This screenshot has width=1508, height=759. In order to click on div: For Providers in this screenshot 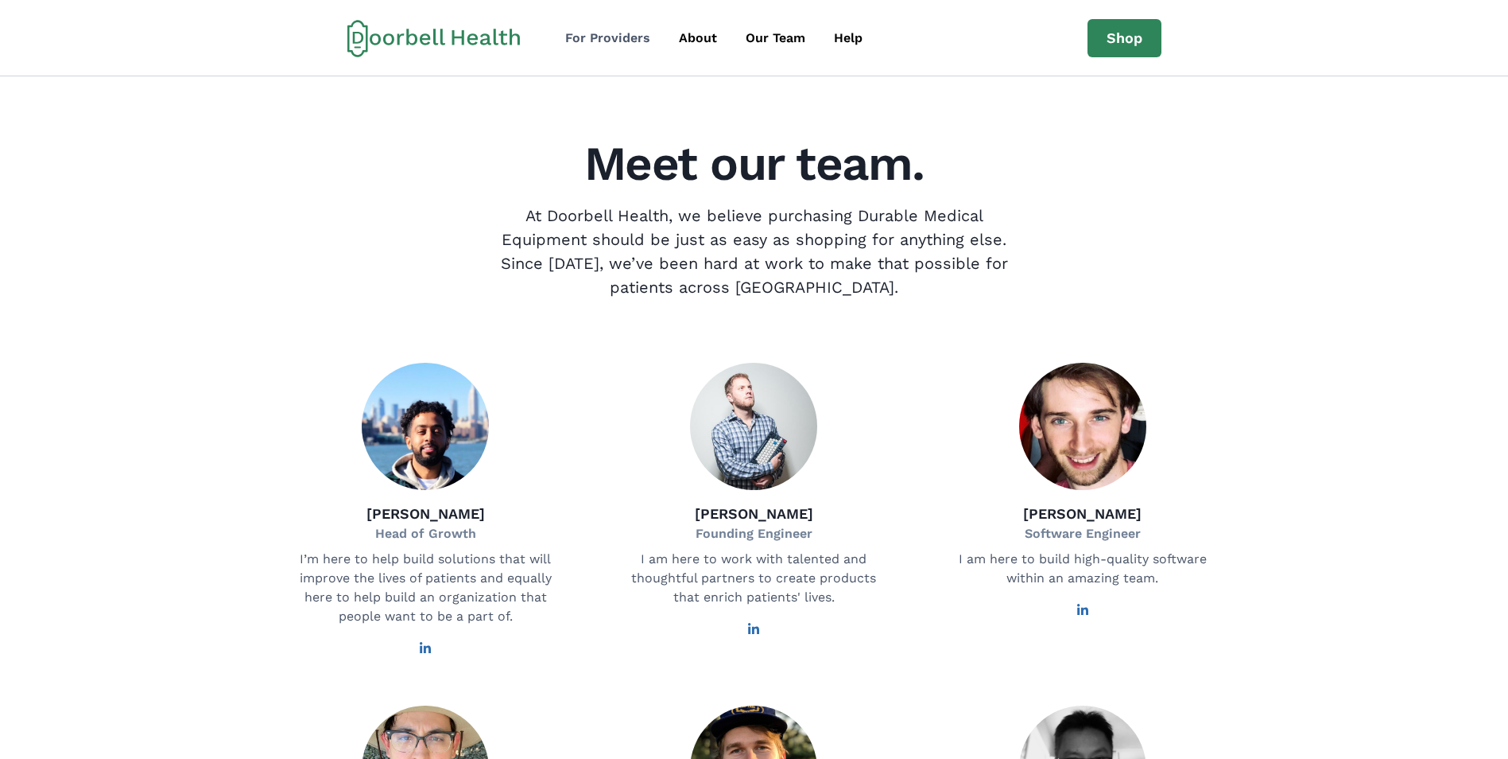, I will do `click(608, 38)`.